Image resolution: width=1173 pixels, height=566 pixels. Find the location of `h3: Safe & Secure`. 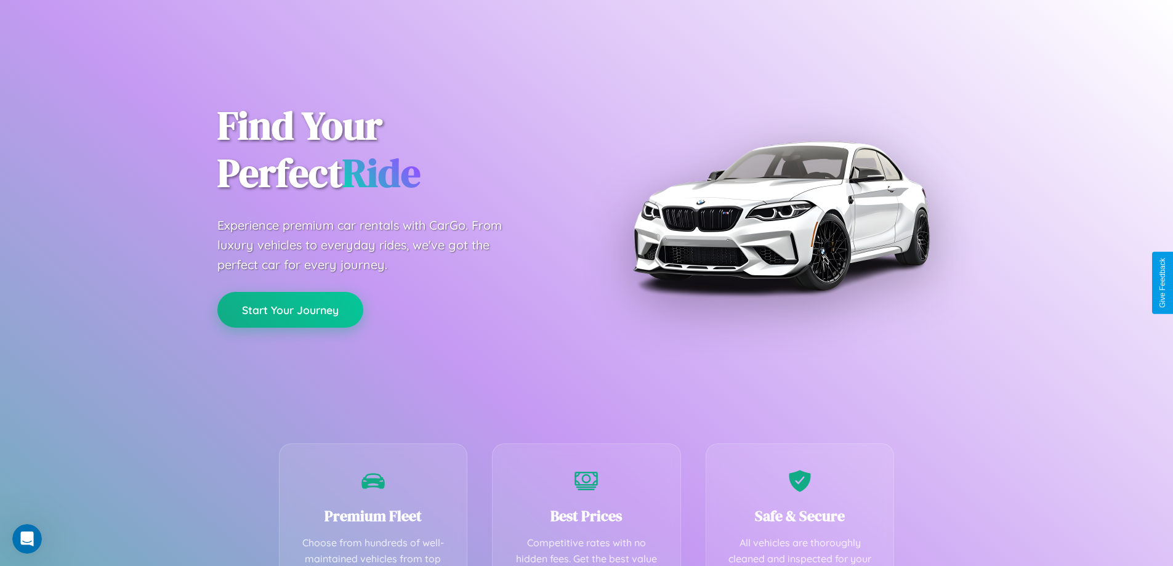

h3: Safe & Secure is located at coordinates (800, 516).